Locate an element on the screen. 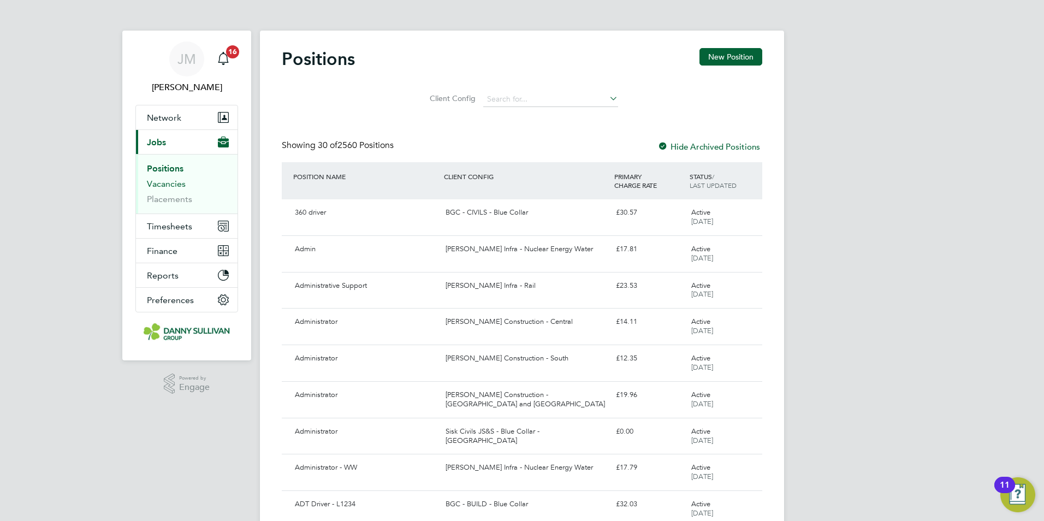 Image resolution: width=1044 pixels, height=521 pixels. div: Admin is located at coordinates (366, 249).